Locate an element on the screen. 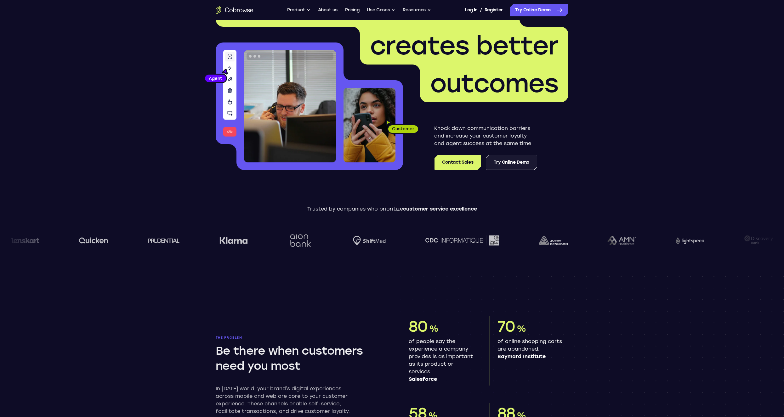  a: Log In is located at coordinates (471, 10).